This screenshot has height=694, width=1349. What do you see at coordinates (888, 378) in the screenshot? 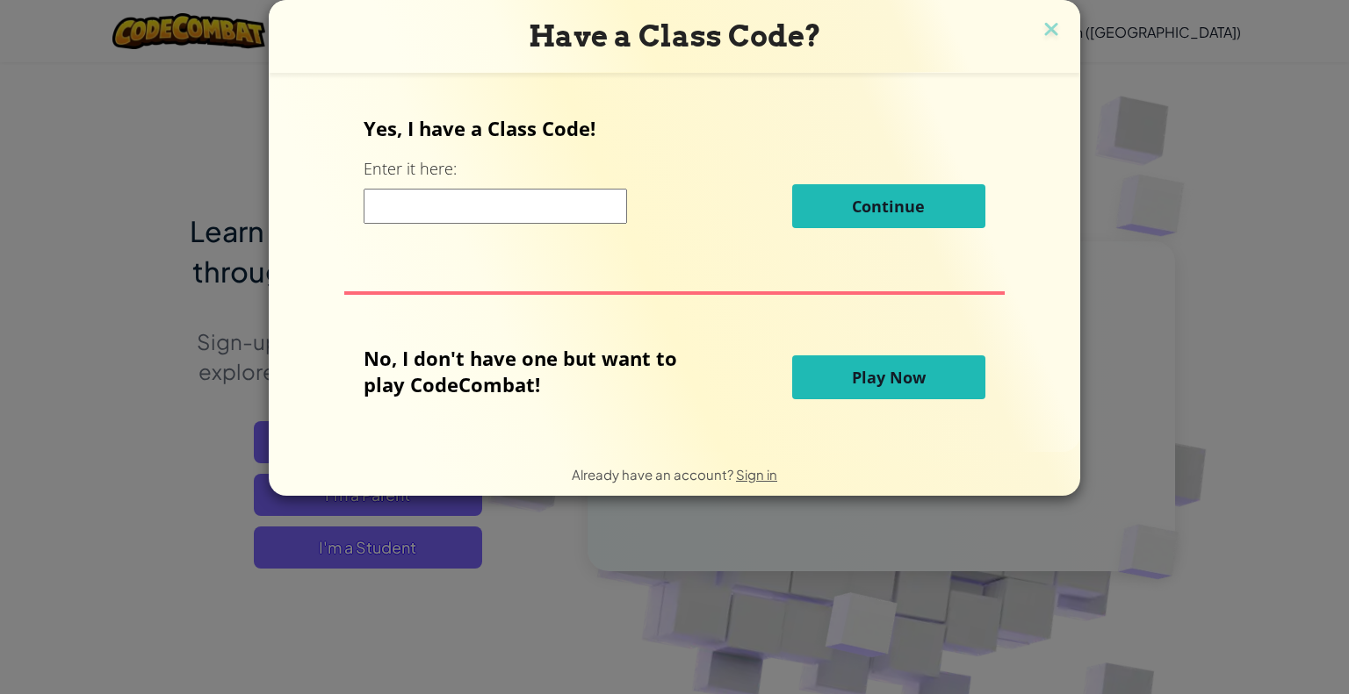
I see `span: Play Now` at bounding box center [888, 378].